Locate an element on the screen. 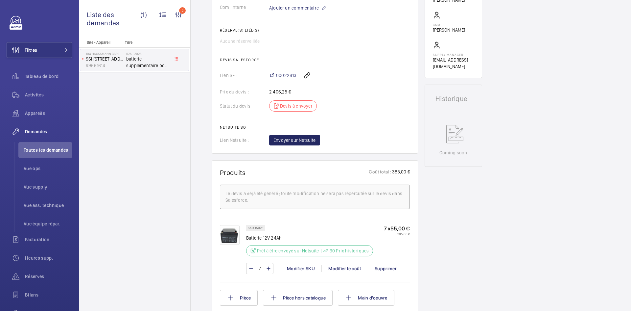  p: SKU 15023 is located at coordinates (255, 227).